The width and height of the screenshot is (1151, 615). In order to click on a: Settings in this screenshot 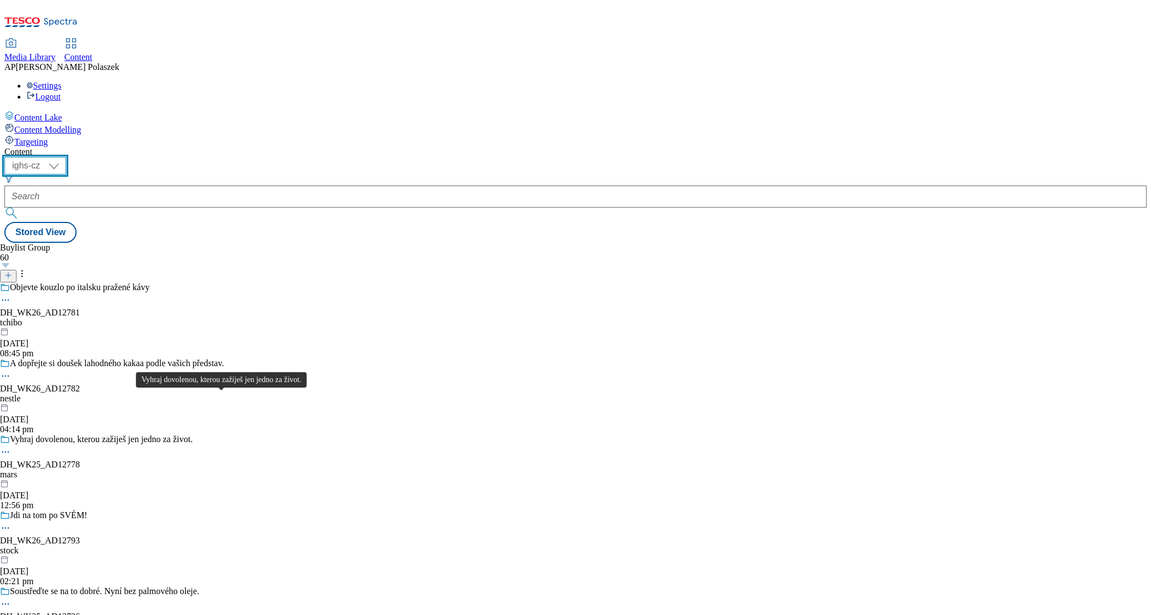, I will do `click(44, 85)`.